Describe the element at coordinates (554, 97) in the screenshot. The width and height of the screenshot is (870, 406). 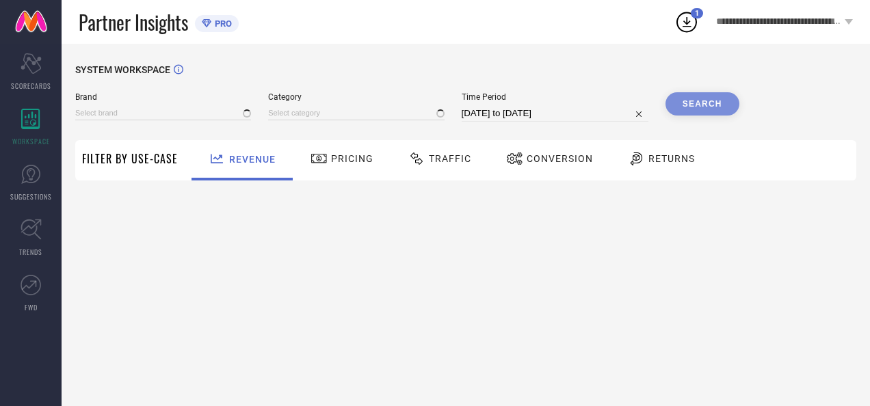
I see `span: Time Period` at that location.